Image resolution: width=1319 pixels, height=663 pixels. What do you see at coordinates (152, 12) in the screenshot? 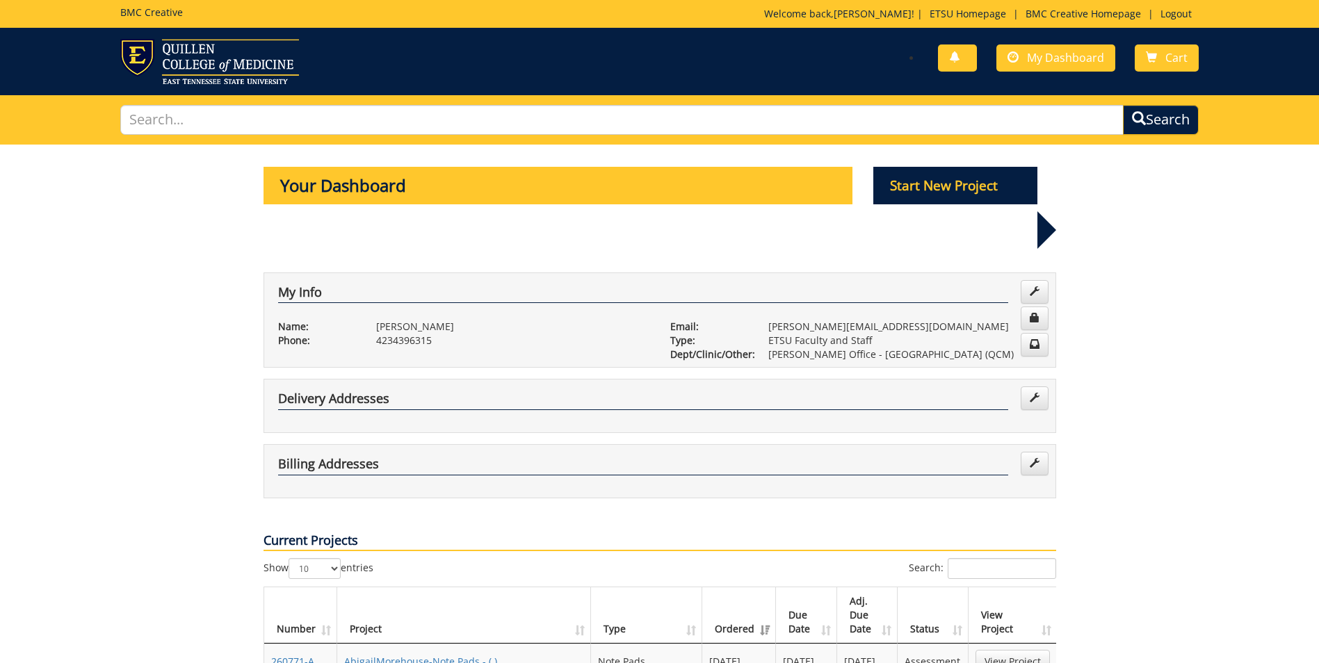
I see `h5: BMC Creative` at bounding box center [152, 12].